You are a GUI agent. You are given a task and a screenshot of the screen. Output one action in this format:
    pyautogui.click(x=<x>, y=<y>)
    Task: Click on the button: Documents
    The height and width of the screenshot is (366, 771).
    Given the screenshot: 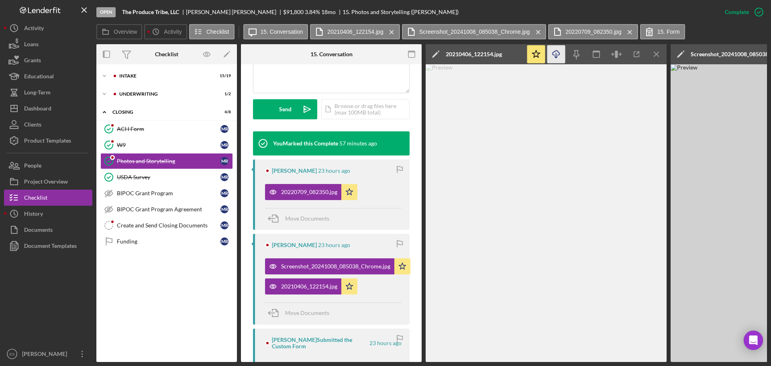 What is the action you would take?
    pyautogui.click(x=48, y=230)
    